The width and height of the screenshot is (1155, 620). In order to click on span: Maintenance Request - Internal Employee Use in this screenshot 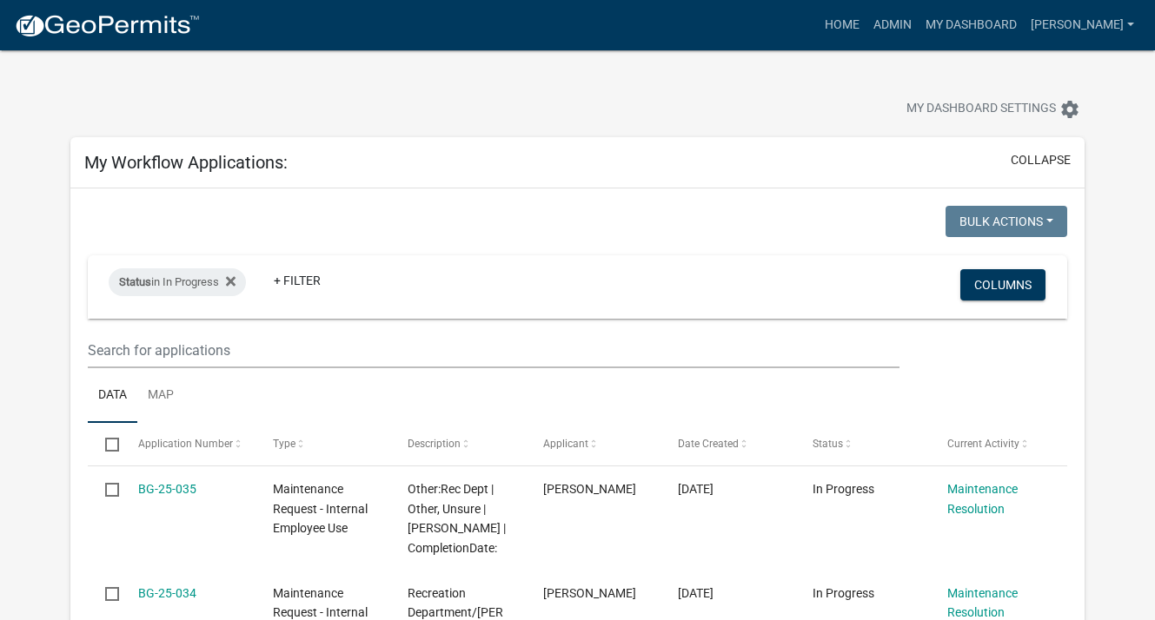, I will do `click(320, 509)`.